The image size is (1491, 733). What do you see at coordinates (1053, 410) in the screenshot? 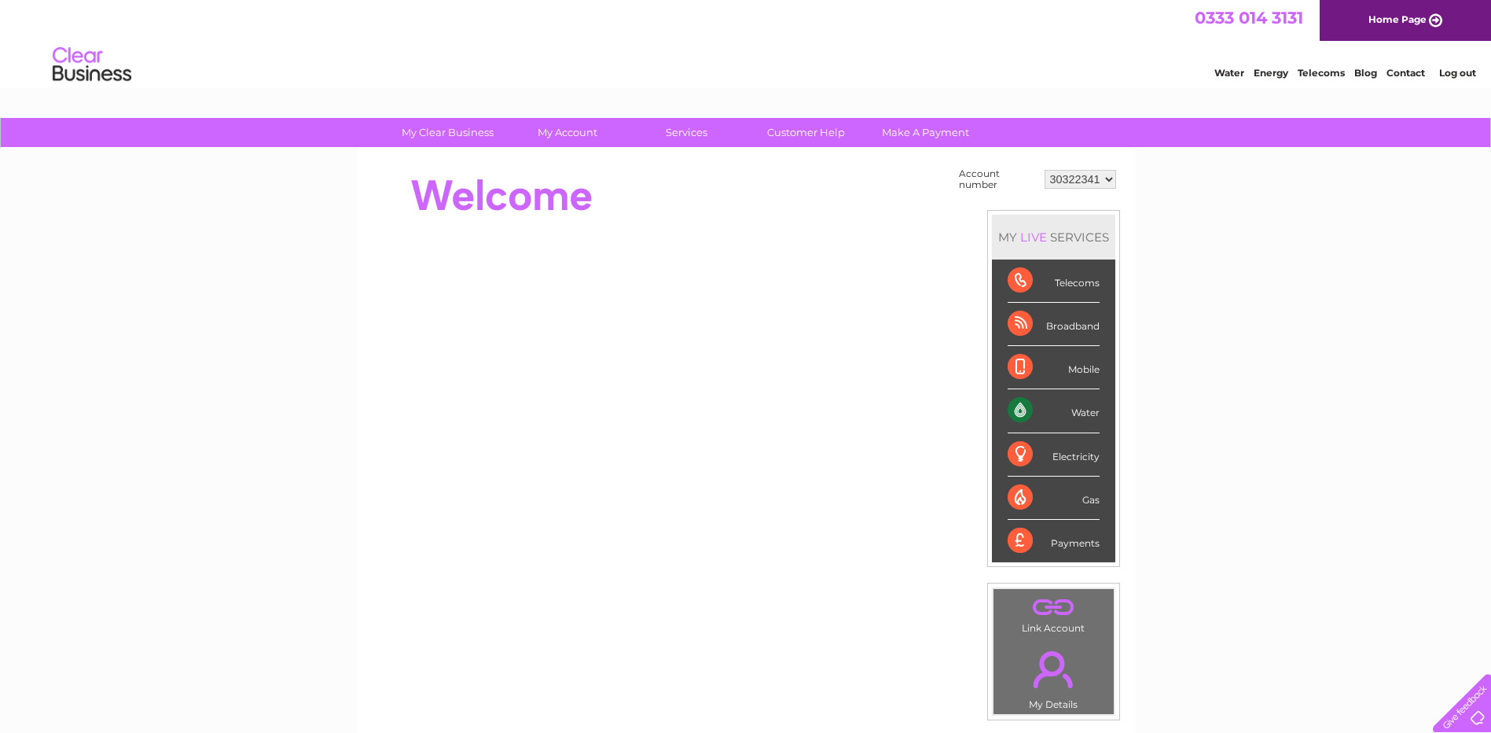
I see `div: Water` at bounding box center [1053, 410].